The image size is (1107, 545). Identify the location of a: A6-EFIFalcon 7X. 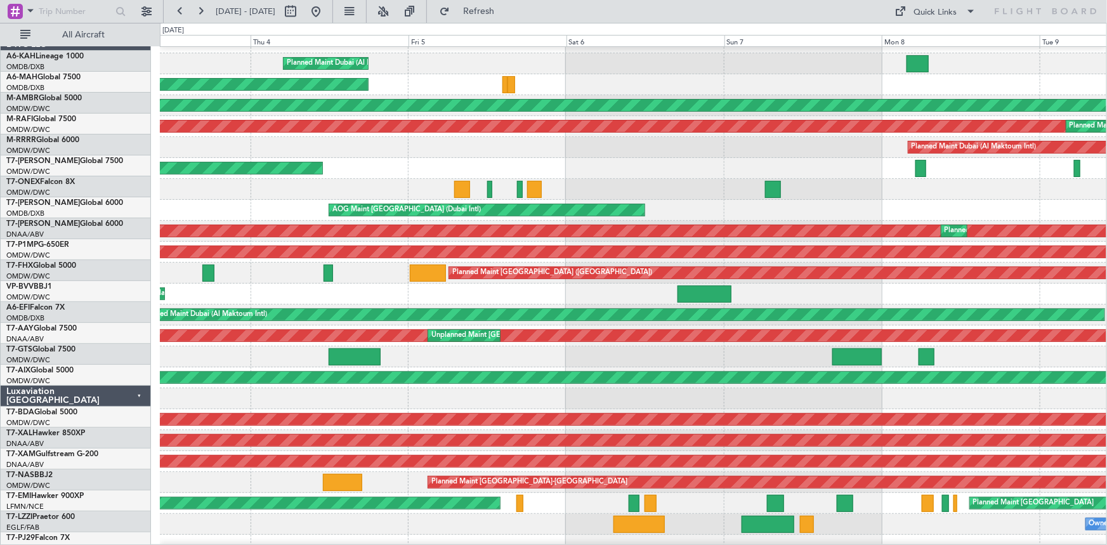
(36, 308).